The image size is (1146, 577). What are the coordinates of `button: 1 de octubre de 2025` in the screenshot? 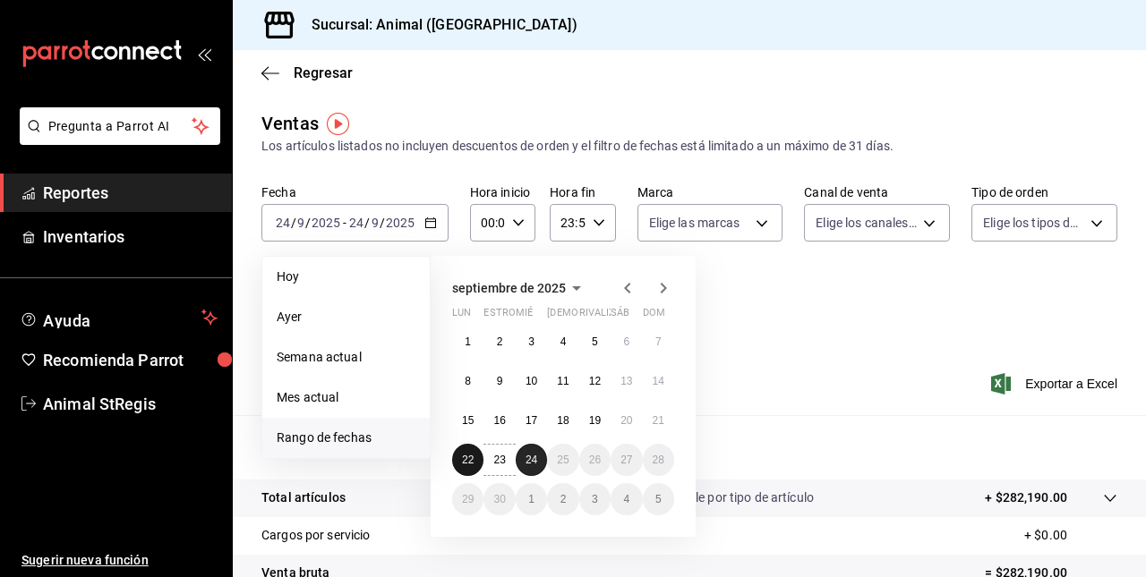 It's located at (531, 500).